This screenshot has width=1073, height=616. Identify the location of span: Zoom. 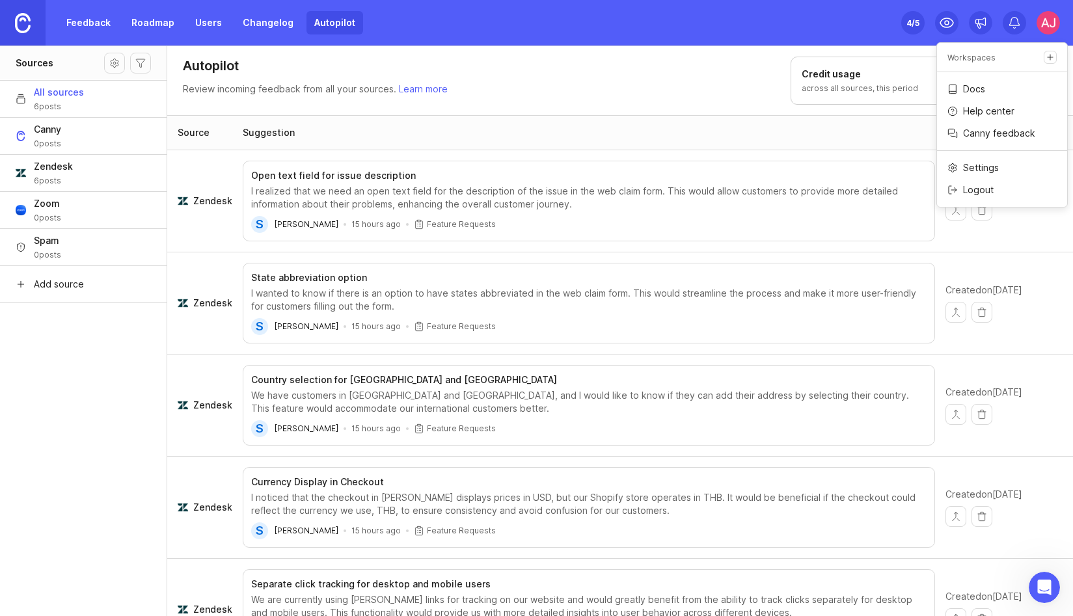
(48, 204).